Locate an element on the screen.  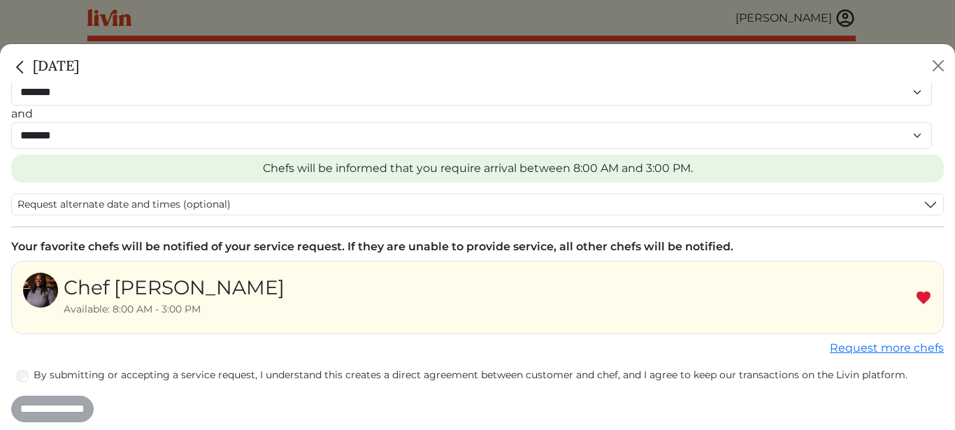
div: Chefs will be informed that you require arrival between 8:00 AM and 3:00 PM. is located at coordinates (478, 168).